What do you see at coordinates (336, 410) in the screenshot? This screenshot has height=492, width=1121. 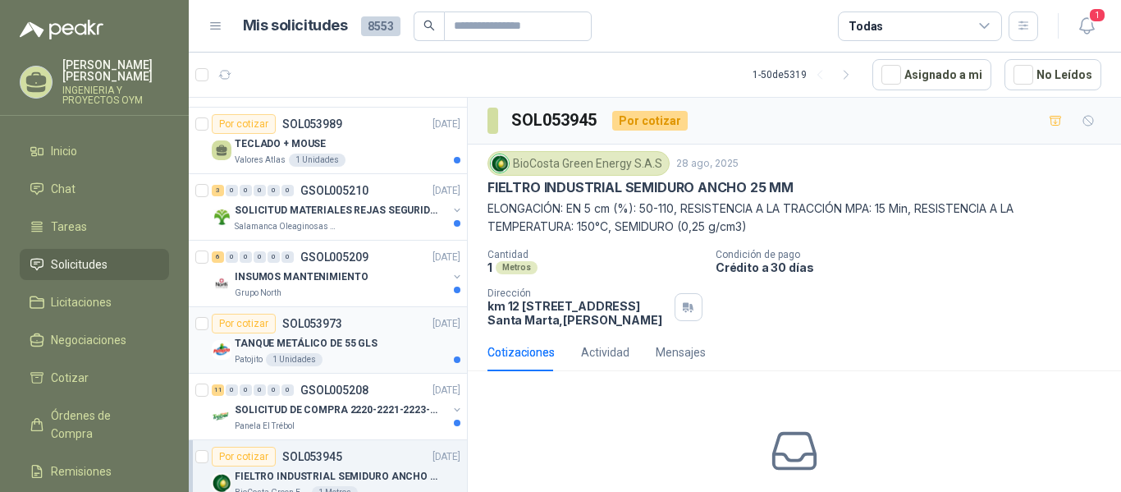 I see `p: SOLICITUD DE COMPRA 2220-2221-2223-2224` at bounding box center [336, 410].